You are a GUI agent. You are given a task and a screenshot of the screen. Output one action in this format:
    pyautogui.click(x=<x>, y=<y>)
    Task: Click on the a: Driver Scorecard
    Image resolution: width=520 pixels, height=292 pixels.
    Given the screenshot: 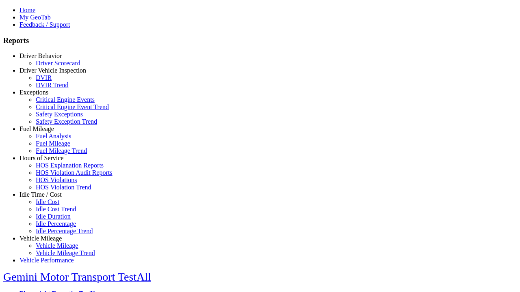 What is the action you would take?
    pyautogui.click(x=58, y=63)
    